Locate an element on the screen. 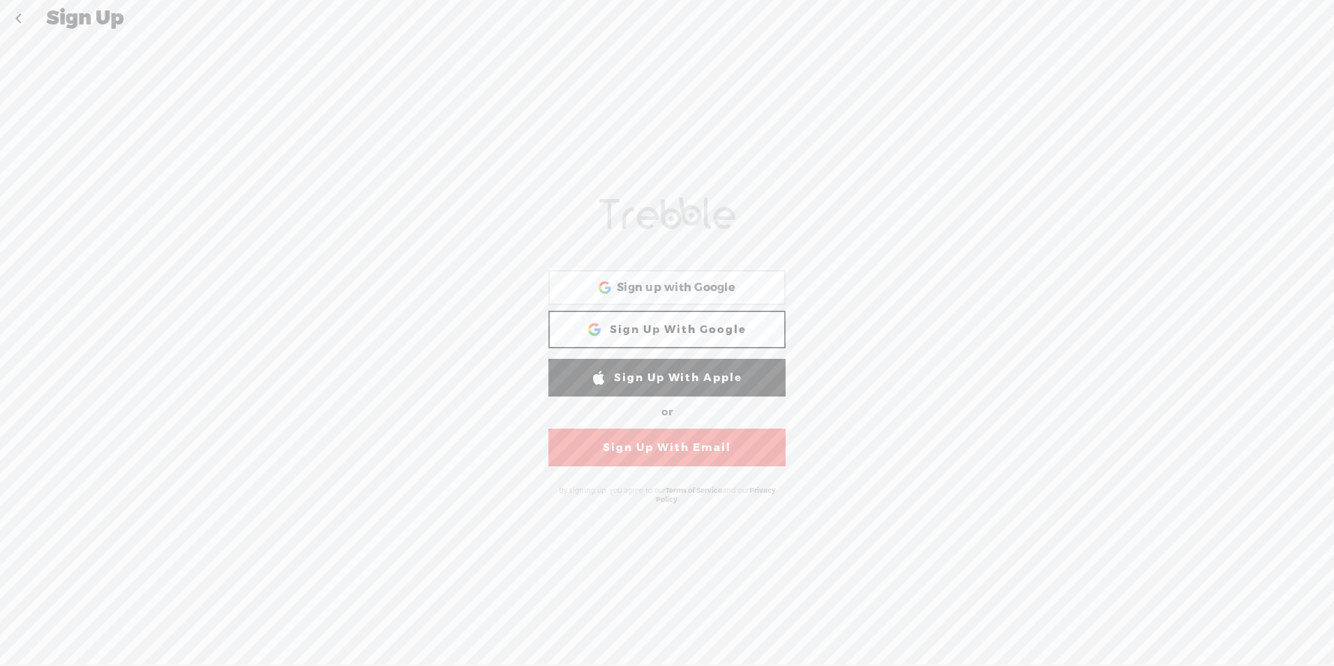 The height and width of the screenshot is (666, 1334). a: Sign Up With Google is located at coordinates (667, 329).